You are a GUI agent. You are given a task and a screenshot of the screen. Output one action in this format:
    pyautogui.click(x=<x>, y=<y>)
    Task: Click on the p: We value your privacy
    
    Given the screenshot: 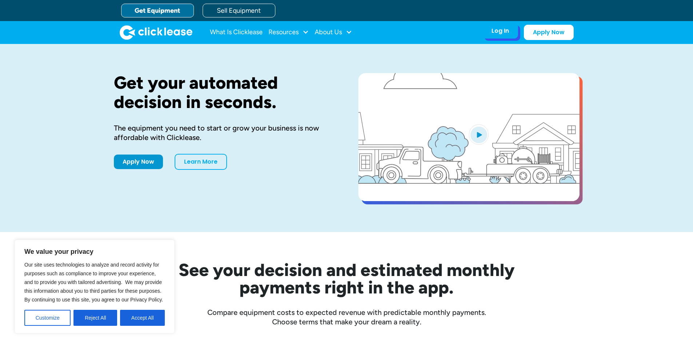 What is the action you would take?
    pyautogui.click(x=95, y=252)
    